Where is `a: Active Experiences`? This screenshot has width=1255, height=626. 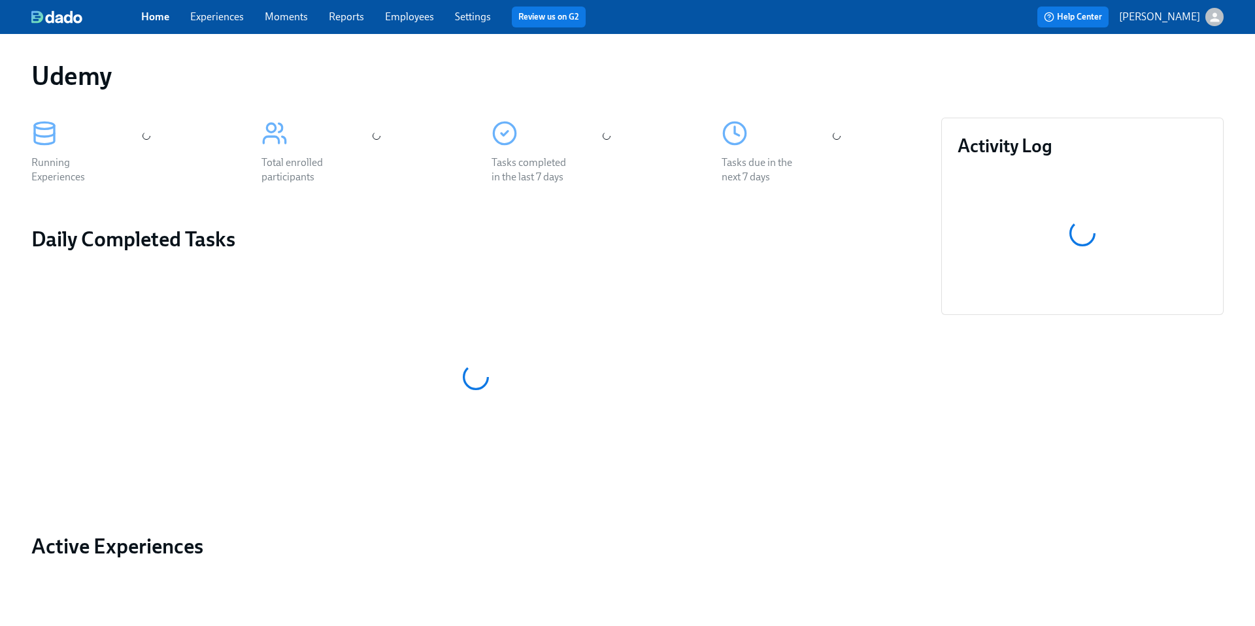 a: Active Experiences is located at coordinates (476, 546).